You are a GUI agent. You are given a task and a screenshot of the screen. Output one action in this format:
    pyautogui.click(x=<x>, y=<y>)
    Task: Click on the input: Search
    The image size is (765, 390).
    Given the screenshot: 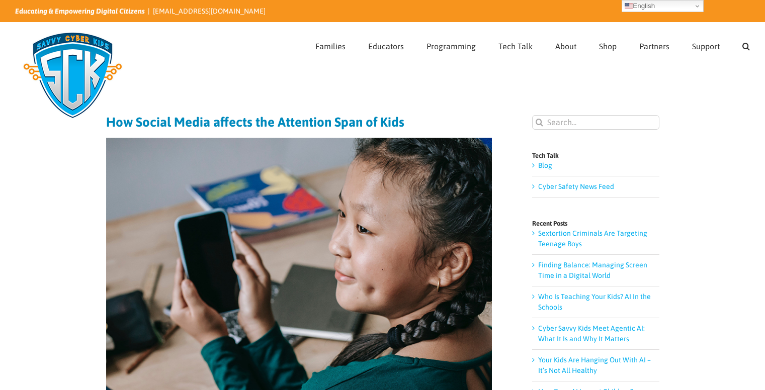 What is the action you would take?
    pyautogui.click(x=539, y=122)
    